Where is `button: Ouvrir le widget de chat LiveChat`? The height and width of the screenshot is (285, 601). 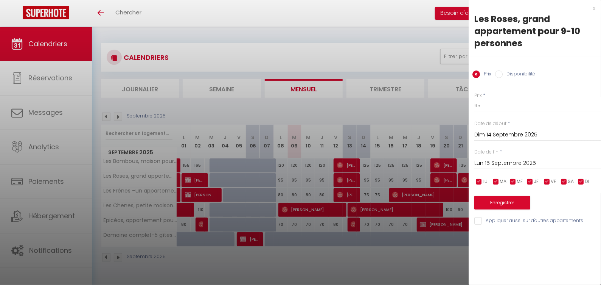 button: Ouvrir le widget de chat LiveChat is located at coordinates (17, 14).